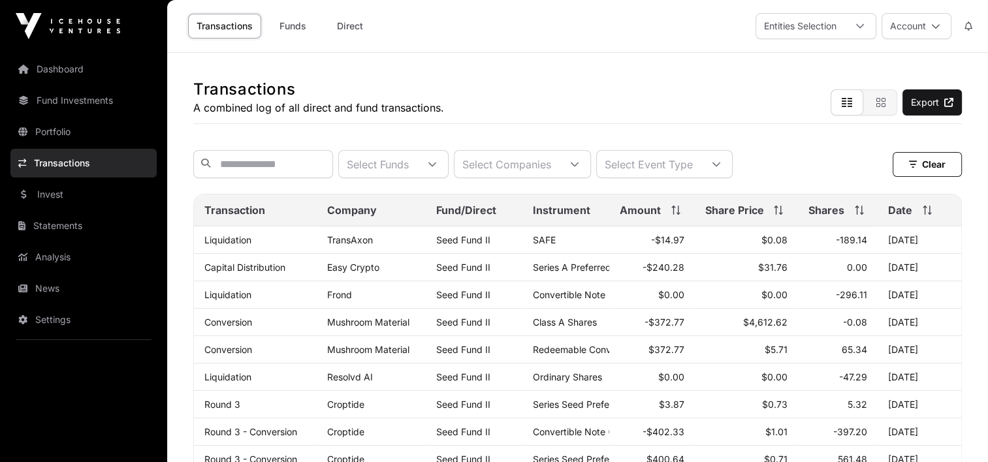  Describe the element at coordinates (652, 323) in the screenshot. I see `td: -$372.77` at that location.